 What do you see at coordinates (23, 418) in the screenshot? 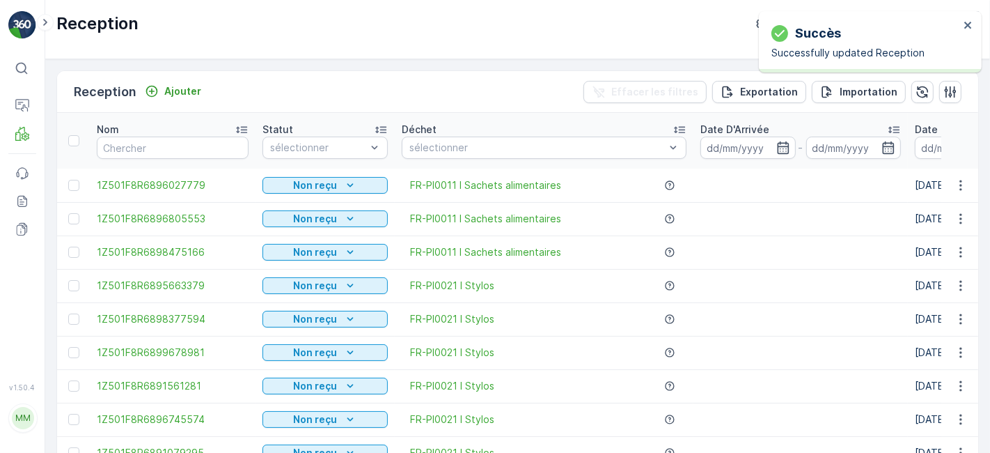
I see `div: MM` at bounding box center [23, 418].